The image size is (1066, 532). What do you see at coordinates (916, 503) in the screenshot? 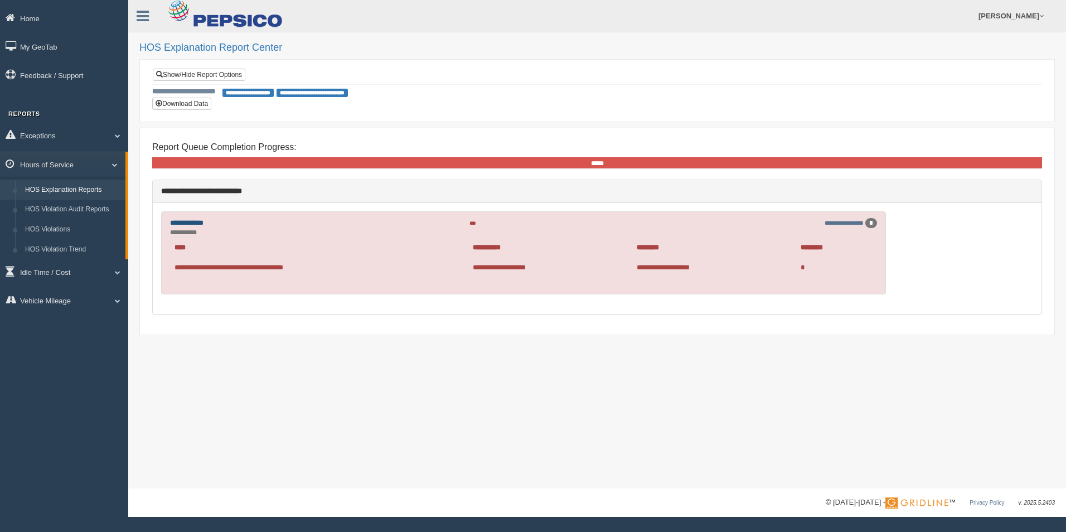
I see `img: Gridline` at bounding box center [916, 503].